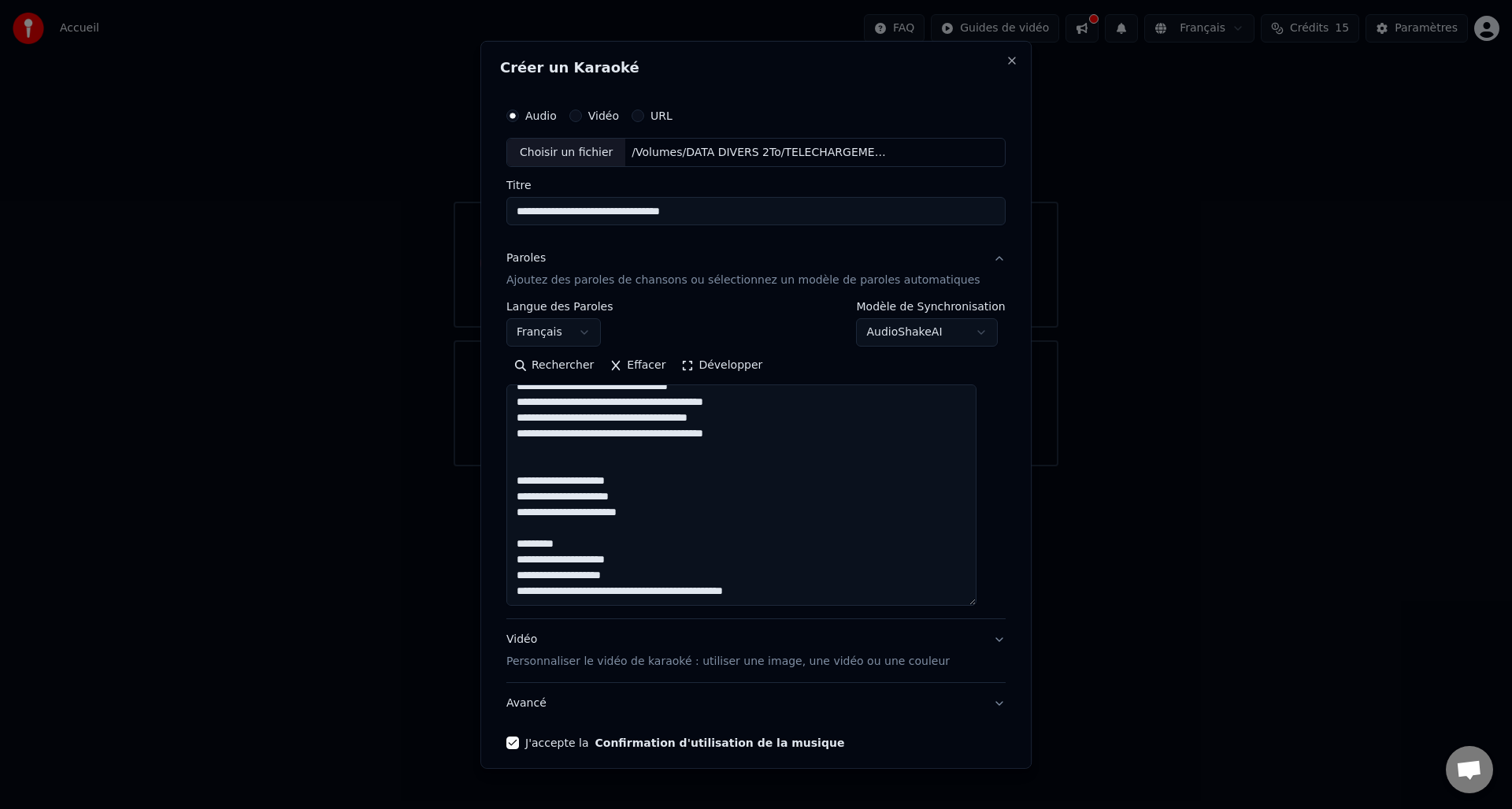 Image resolution: width=1512 pixels, height=809 pixels. What do you see at coordinates (756, 185) in the screenshot?
I see `label: Titre` at bounding box center [756, 185].